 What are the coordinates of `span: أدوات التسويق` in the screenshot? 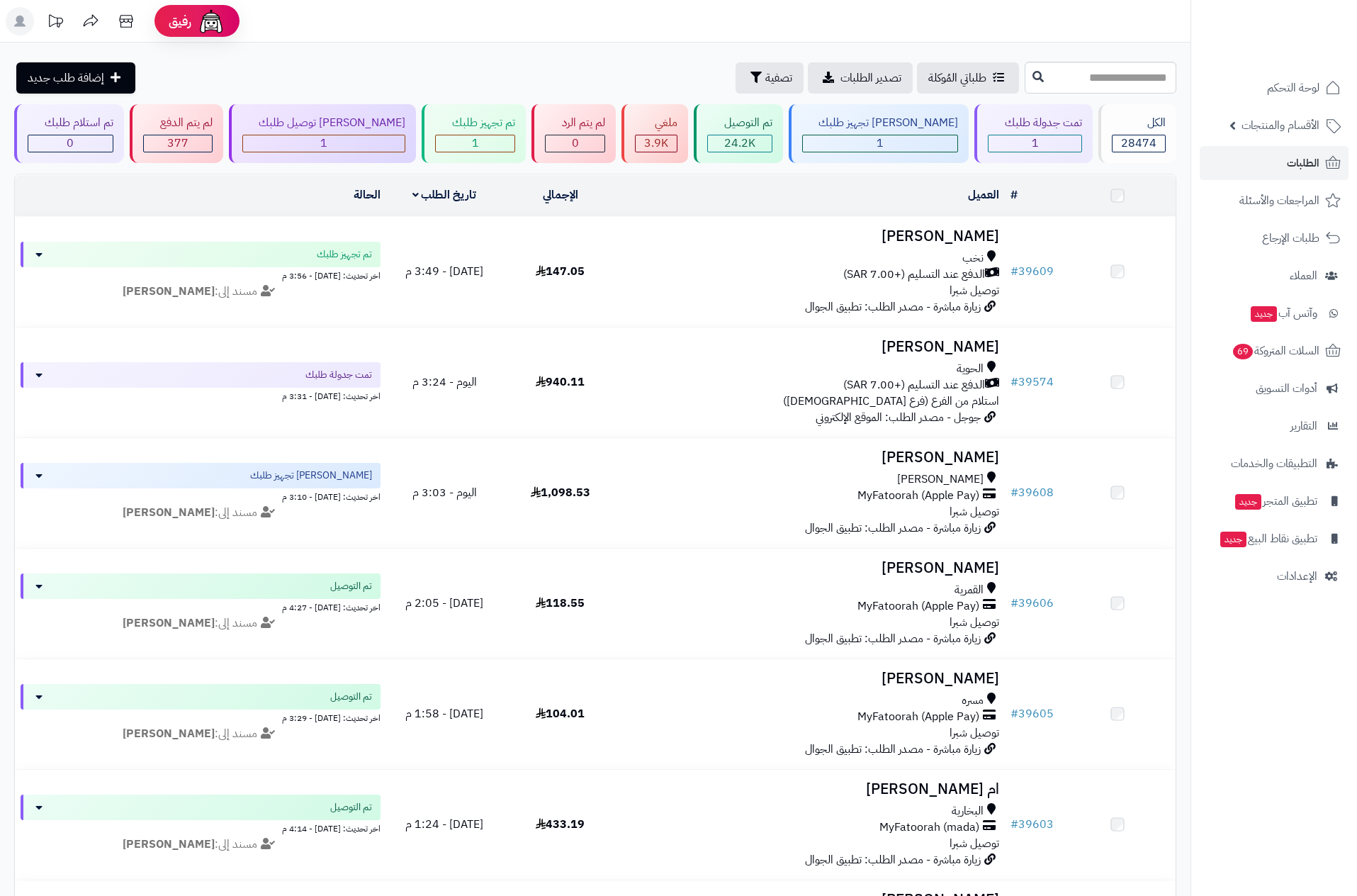 It's located at (1286, 388).